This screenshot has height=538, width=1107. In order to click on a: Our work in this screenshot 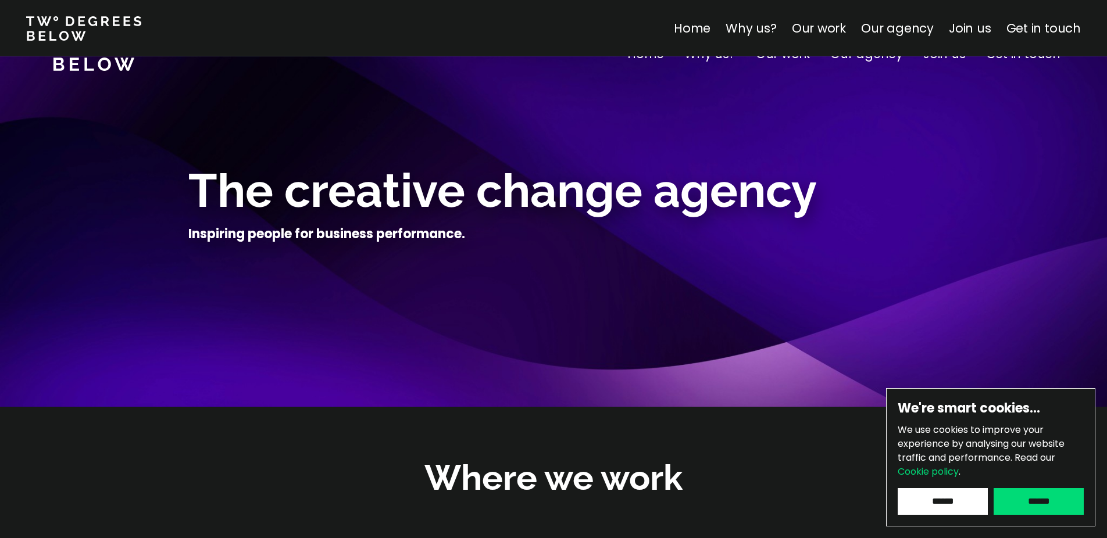, I will do `click(818, 28)`.